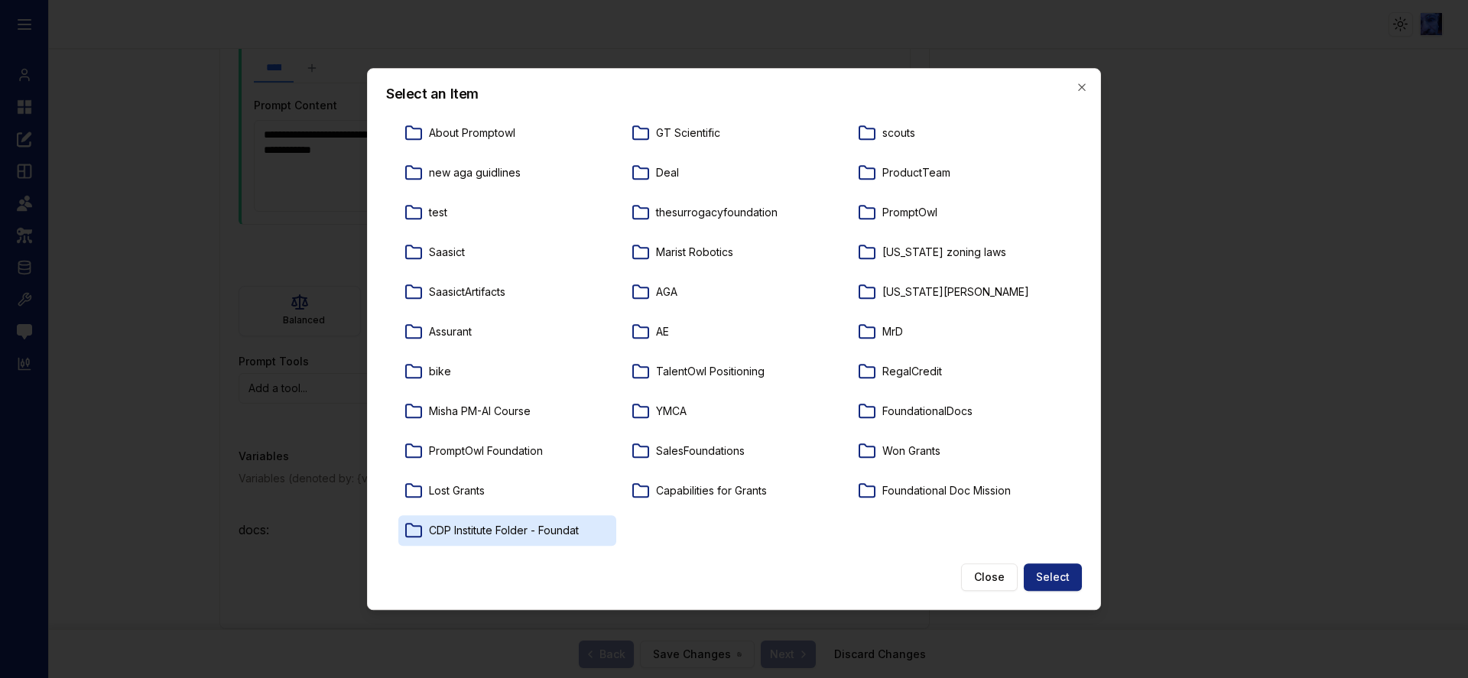 The width and height of the screenshot is (1468, 678). Describe the element at coordinates (671, 411) in the screenshot. I see `p: YMCA` at that location.